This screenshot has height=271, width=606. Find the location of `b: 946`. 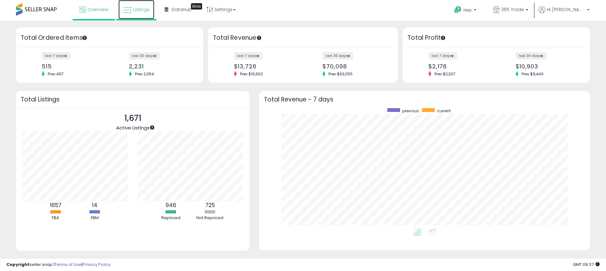

b: 946 is located at coordinates (171, 205).